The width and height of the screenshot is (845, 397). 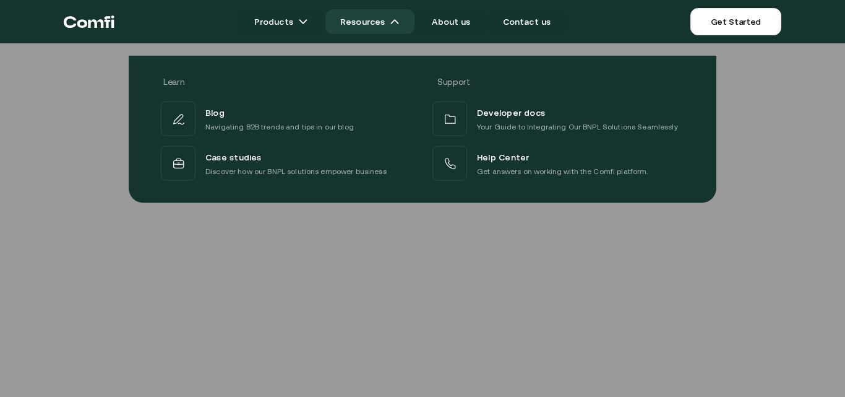 I want to click on a: Return to the top of the Comfi home page, so click(x=89, y=22).